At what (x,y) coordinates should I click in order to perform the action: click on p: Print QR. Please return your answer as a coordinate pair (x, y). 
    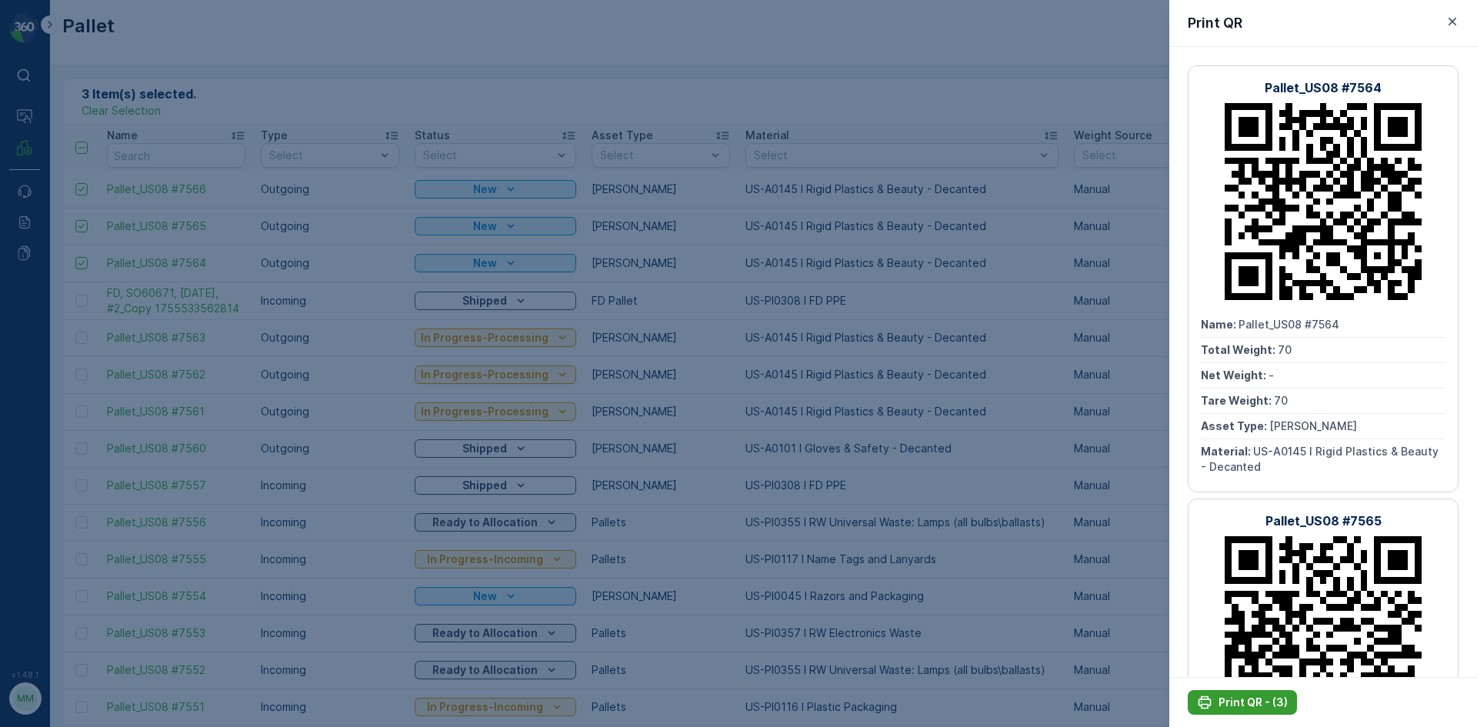
    Looking at the image, I should click on (1214, 23).